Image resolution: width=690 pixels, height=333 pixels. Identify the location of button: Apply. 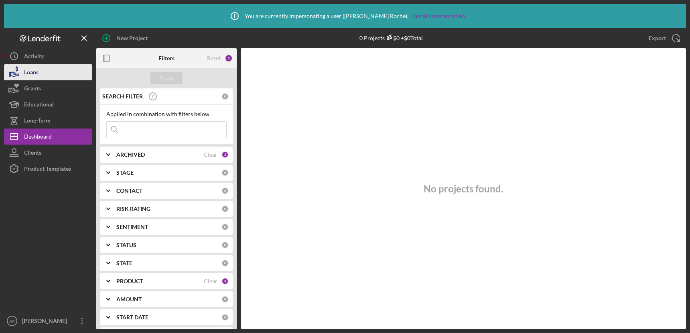
(167, 78).